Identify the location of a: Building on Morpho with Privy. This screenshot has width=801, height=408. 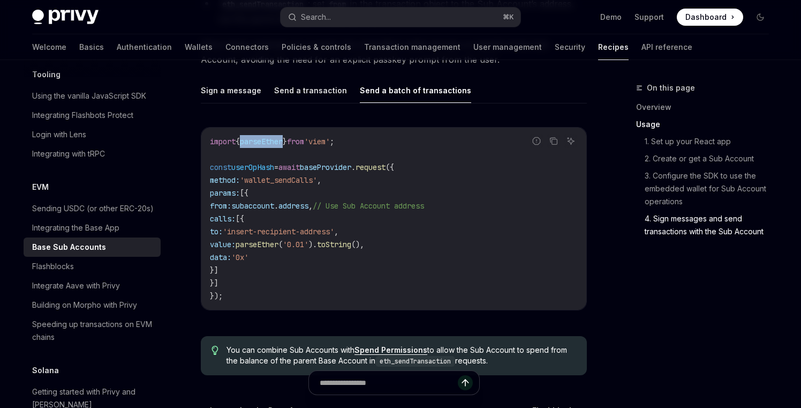
(92, 305).